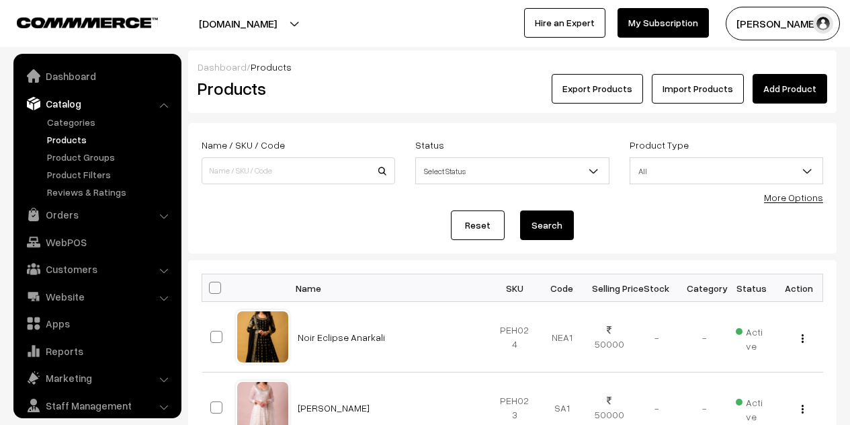  Describe the element at coordinates (110, 157) in the screenshot. I see `a: Product Groups` at that location.